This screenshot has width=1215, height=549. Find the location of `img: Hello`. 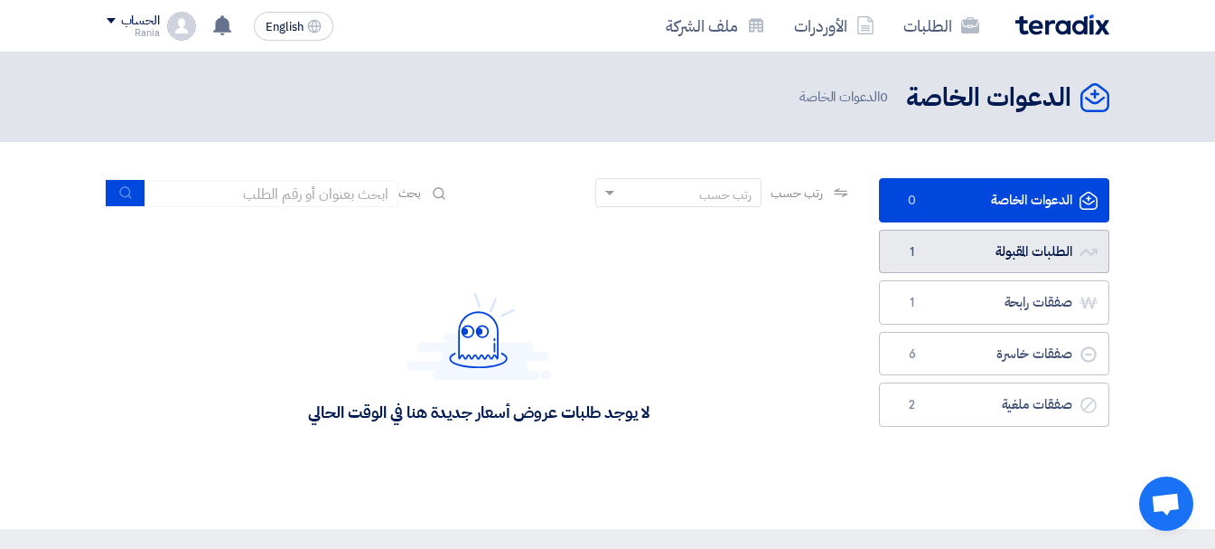

img: Hello is located at coordinates (479, 335).